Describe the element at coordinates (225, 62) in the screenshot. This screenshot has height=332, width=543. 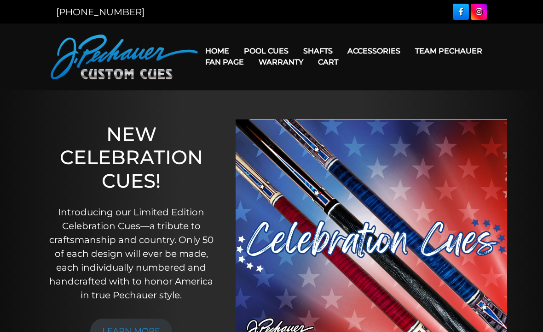
I see `a: Fan Page` at that location.